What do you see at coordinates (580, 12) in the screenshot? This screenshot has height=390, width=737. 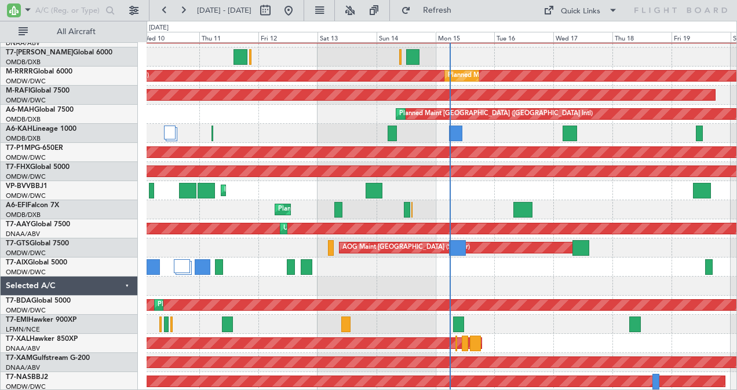 I see `div: Quick Links` at bounding box center [580, 12].